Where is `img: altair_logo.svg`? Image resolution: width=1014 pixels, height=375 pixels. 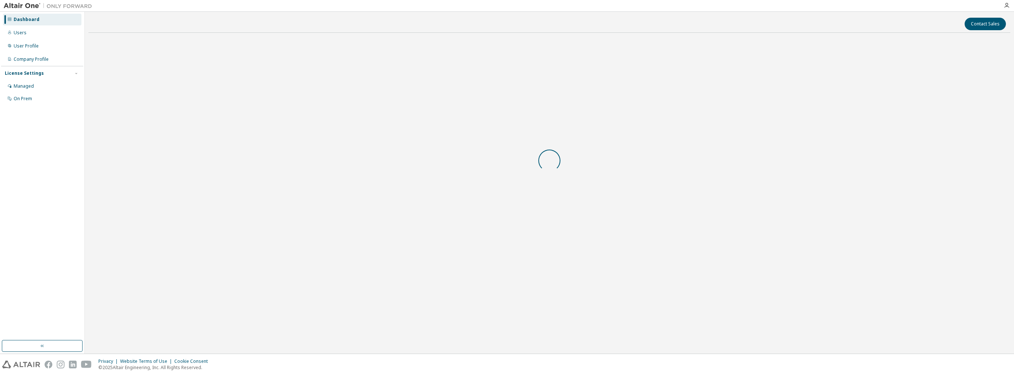 img: altair_logo.svg is located at coordinates (21, 364).